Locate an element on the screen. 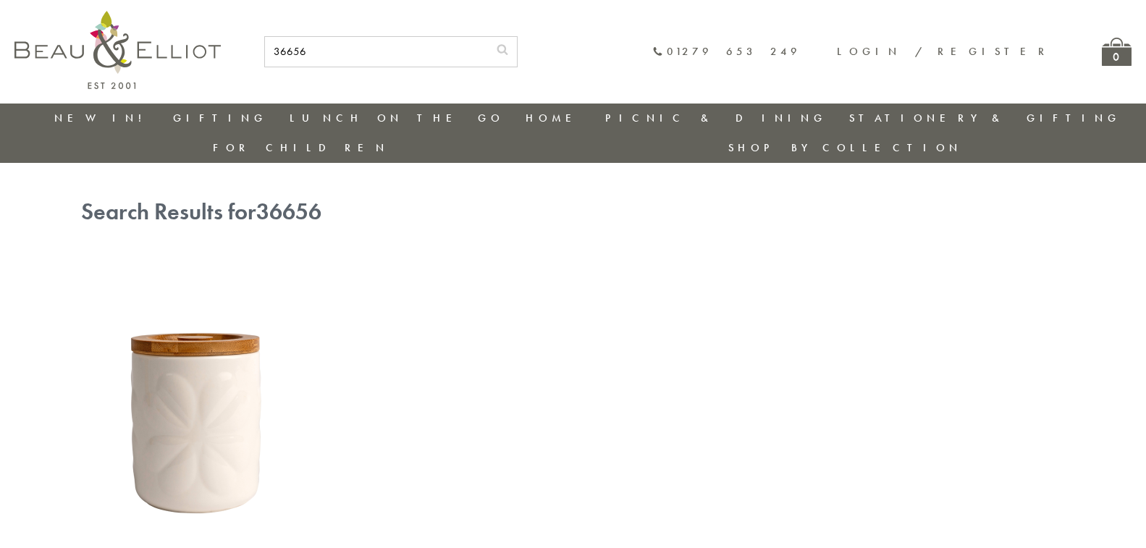 This screenshot has width=1146, height=548. span: 36656 is located at coordinates (289, 211).